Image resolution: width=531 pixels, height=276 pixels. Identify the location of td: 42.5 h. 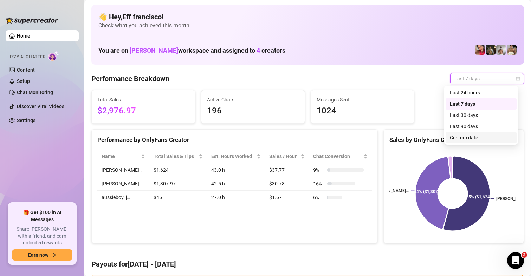
(236, 184).